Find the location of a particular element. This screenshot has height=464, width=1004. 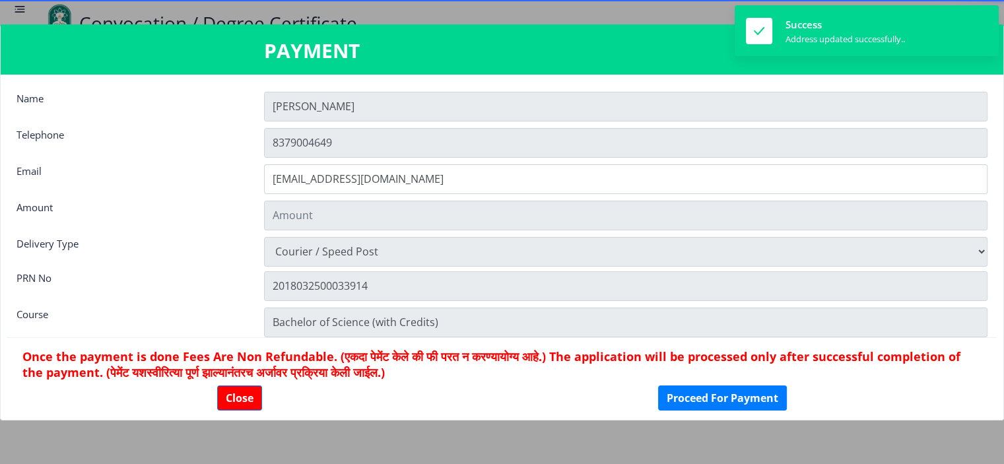

button: Close is located at coordinates (240, 398).